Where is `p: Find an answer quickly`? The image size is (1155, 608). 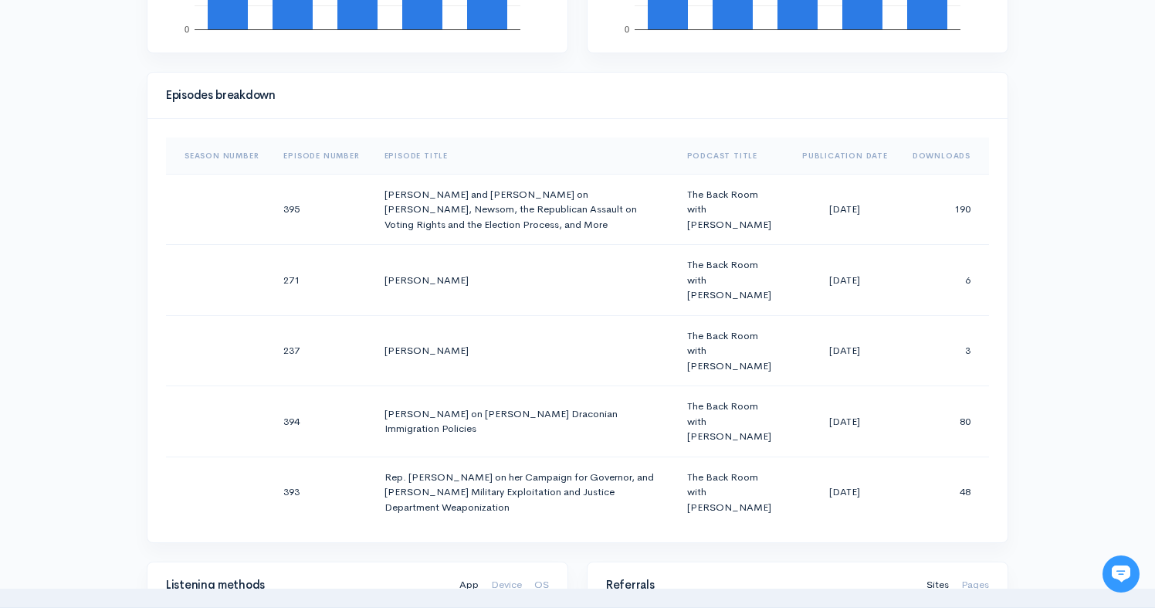 p: Find an answer quickly is located at coordinates (154, 274).